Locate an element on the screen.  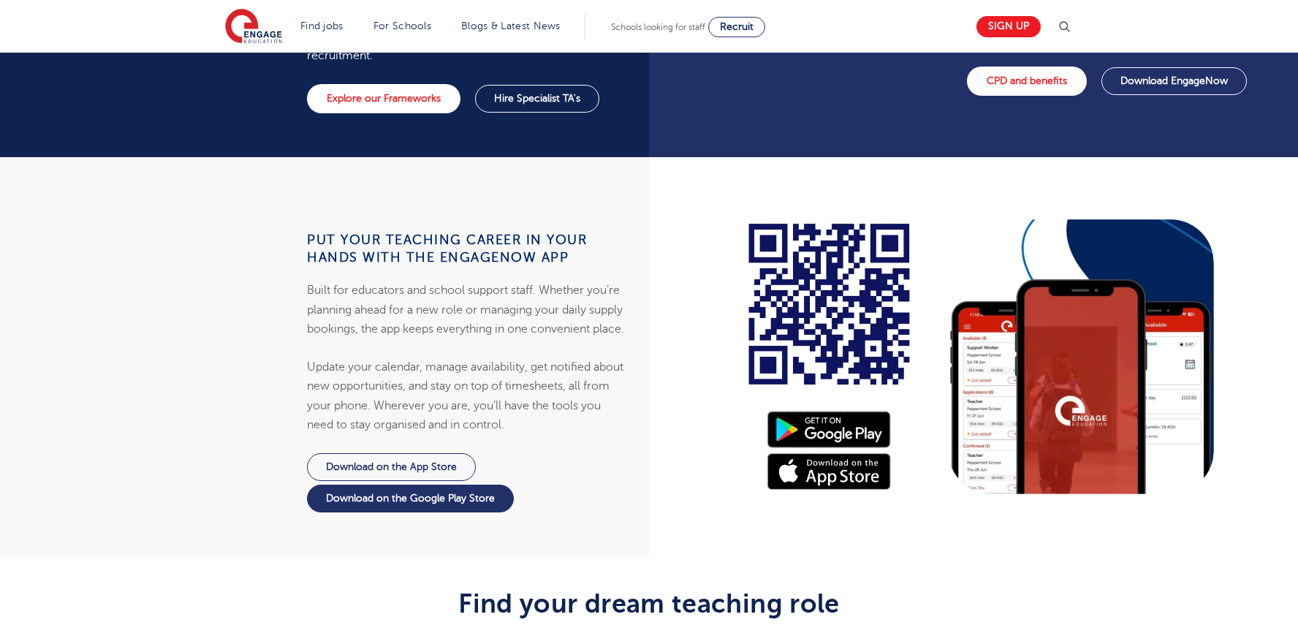
p: Update your calendar, manage availability, get notified about new opportunities, and stay on top ... is located at coordinates (466, 395).